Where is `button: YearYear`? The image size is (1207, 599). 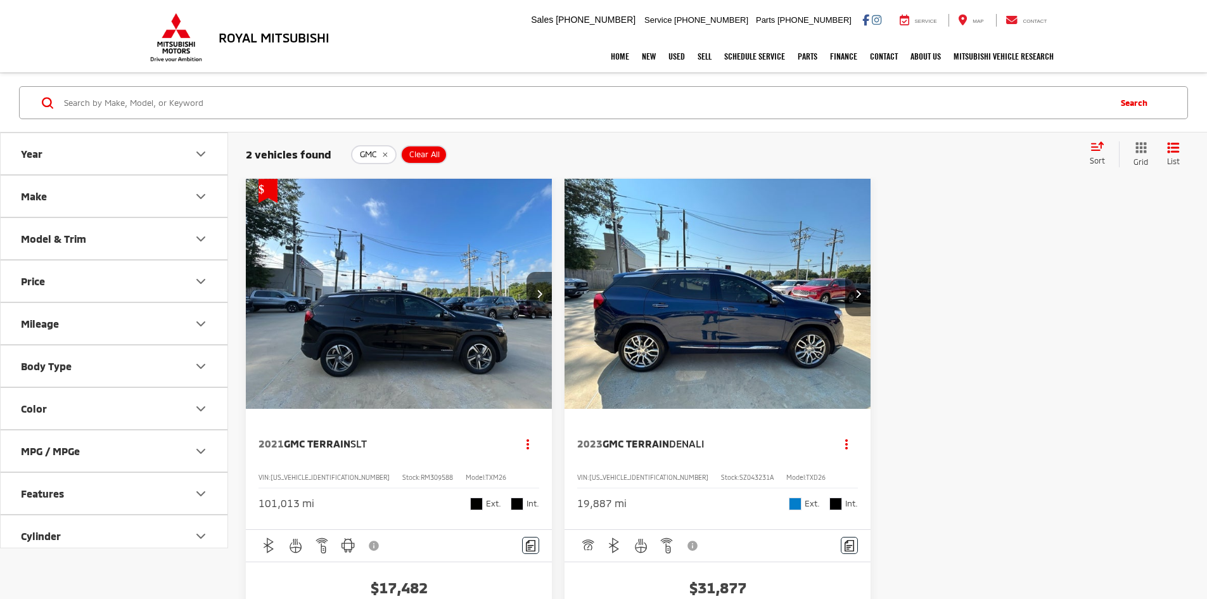 button: YearYear is located at coordinates (115, 153).